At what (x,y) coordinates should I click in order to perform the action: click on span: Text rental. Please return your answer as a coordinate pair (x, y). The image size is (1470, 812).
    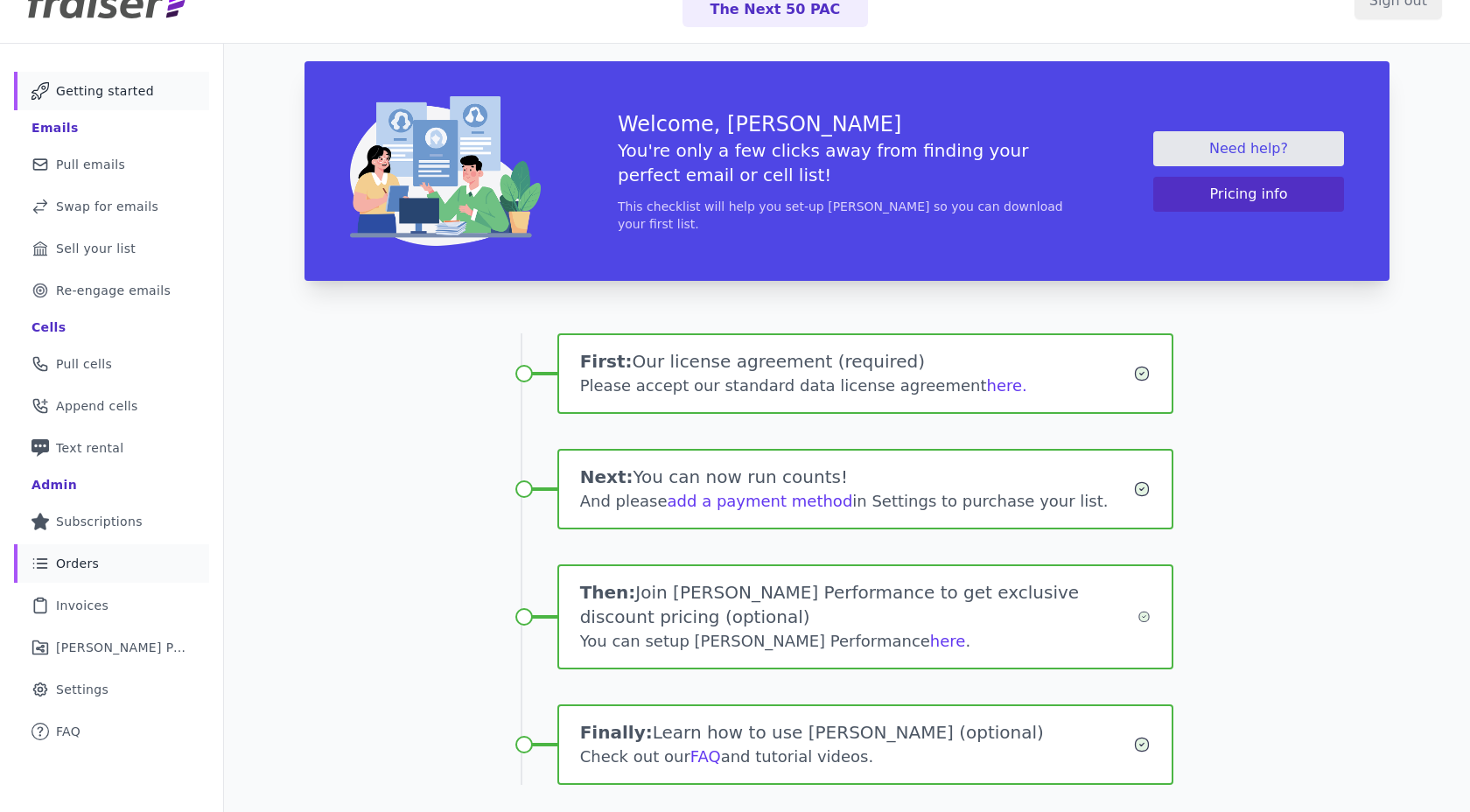
    Looking at the image, I should click on (90, 448).